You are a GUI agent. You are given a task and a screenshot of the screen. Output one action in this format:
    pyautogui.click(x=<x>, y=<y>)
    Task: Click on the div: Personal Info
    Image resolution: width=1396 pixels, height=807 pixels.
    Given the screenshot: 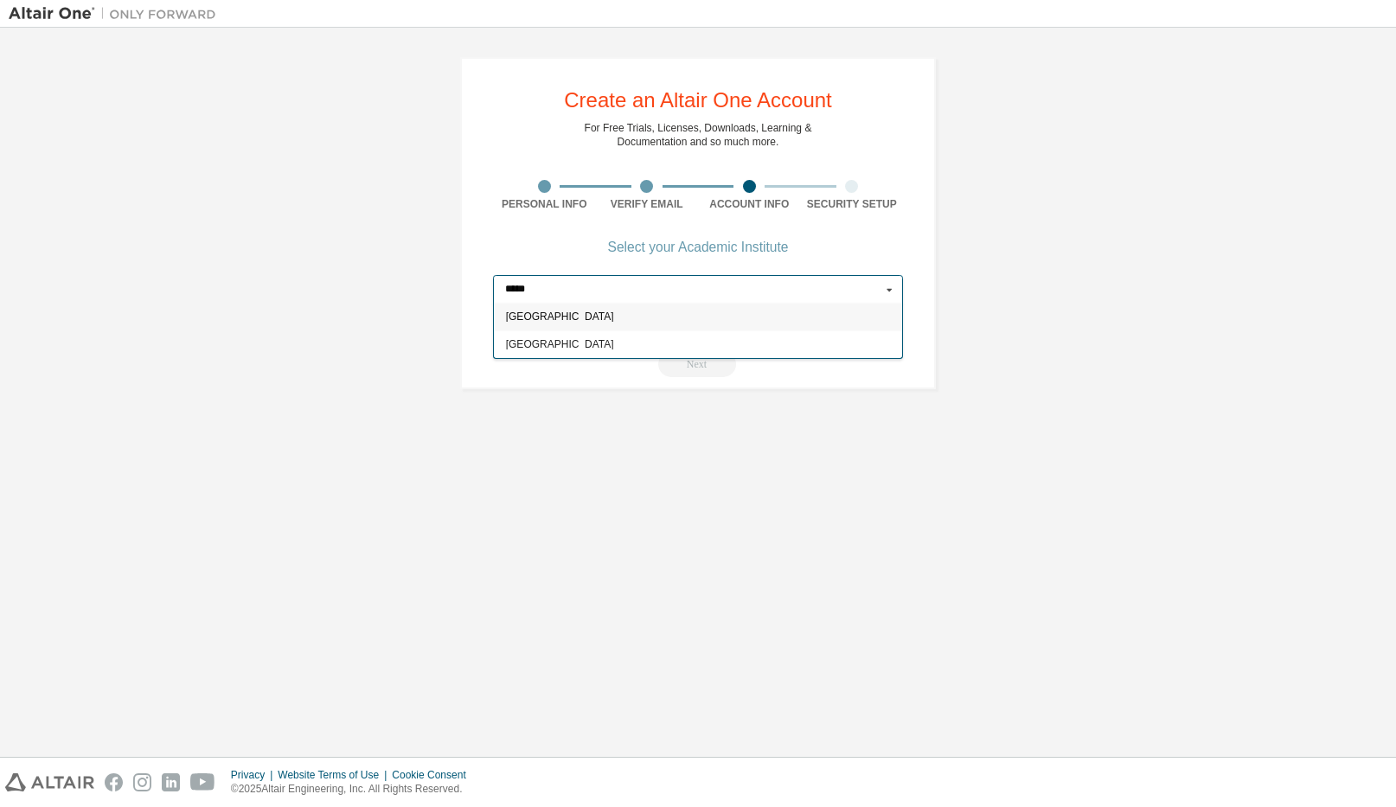 What is the action you would take?
    pyautogui.click(x=544, y=204)
    